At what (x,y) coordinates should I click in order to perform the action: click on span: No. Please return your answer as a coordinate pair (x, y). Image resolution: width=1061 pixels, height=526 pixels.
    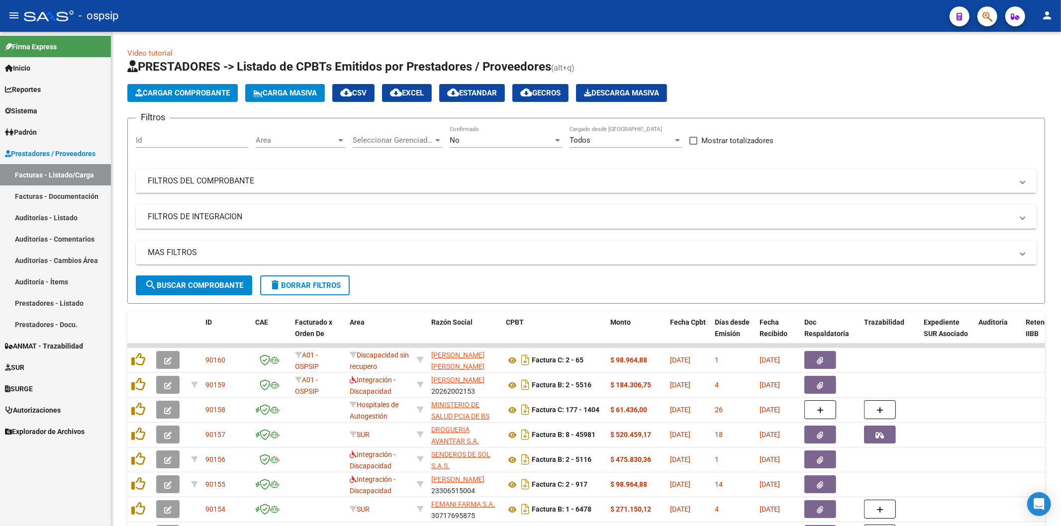
    Looking at the image, I should click on (455, 140).